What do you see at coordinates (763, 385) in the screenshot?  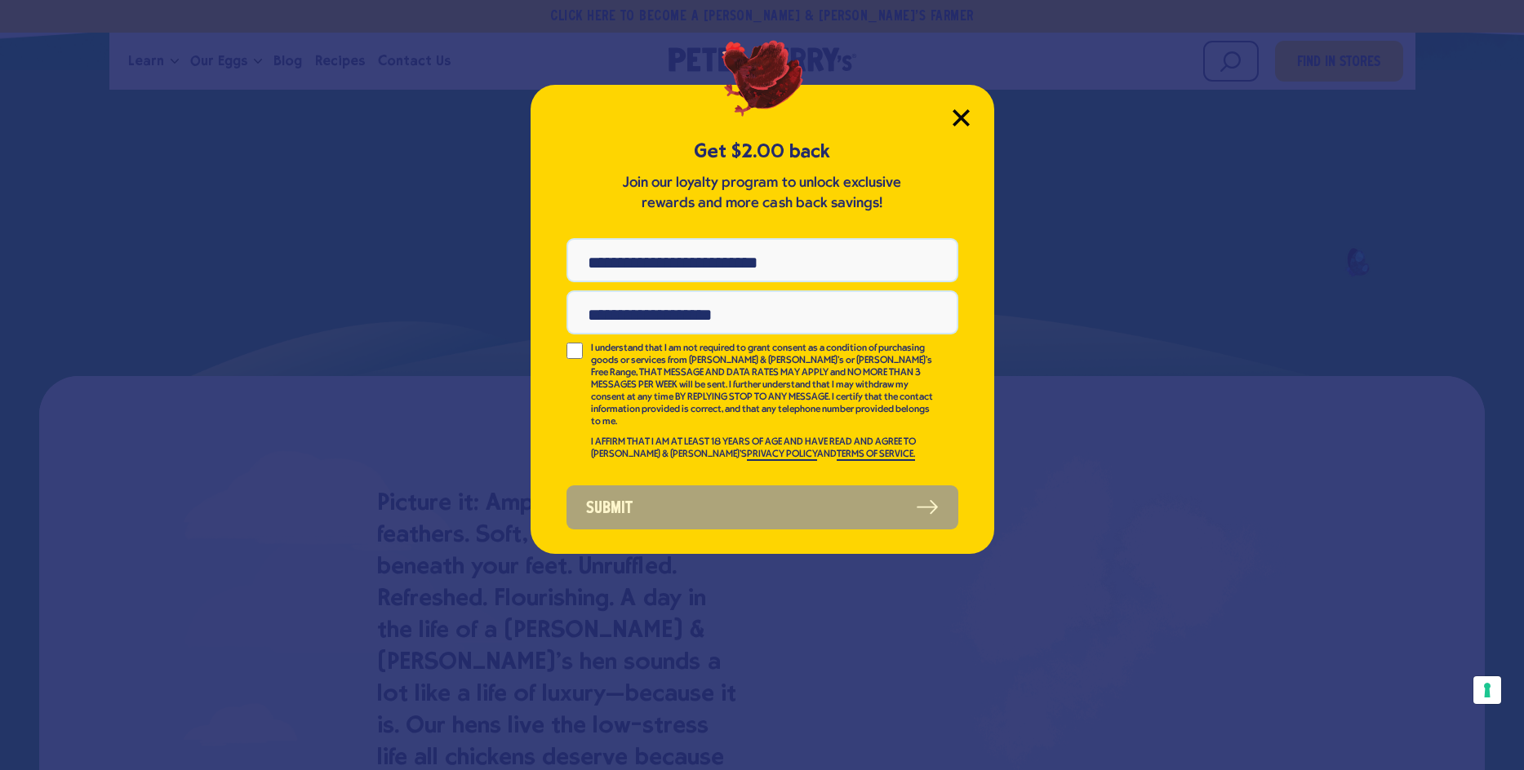 I see `p: I understand that I am not required to grant consent as a condition of purchasing goods or servic...` at bounding box center [763, 385].